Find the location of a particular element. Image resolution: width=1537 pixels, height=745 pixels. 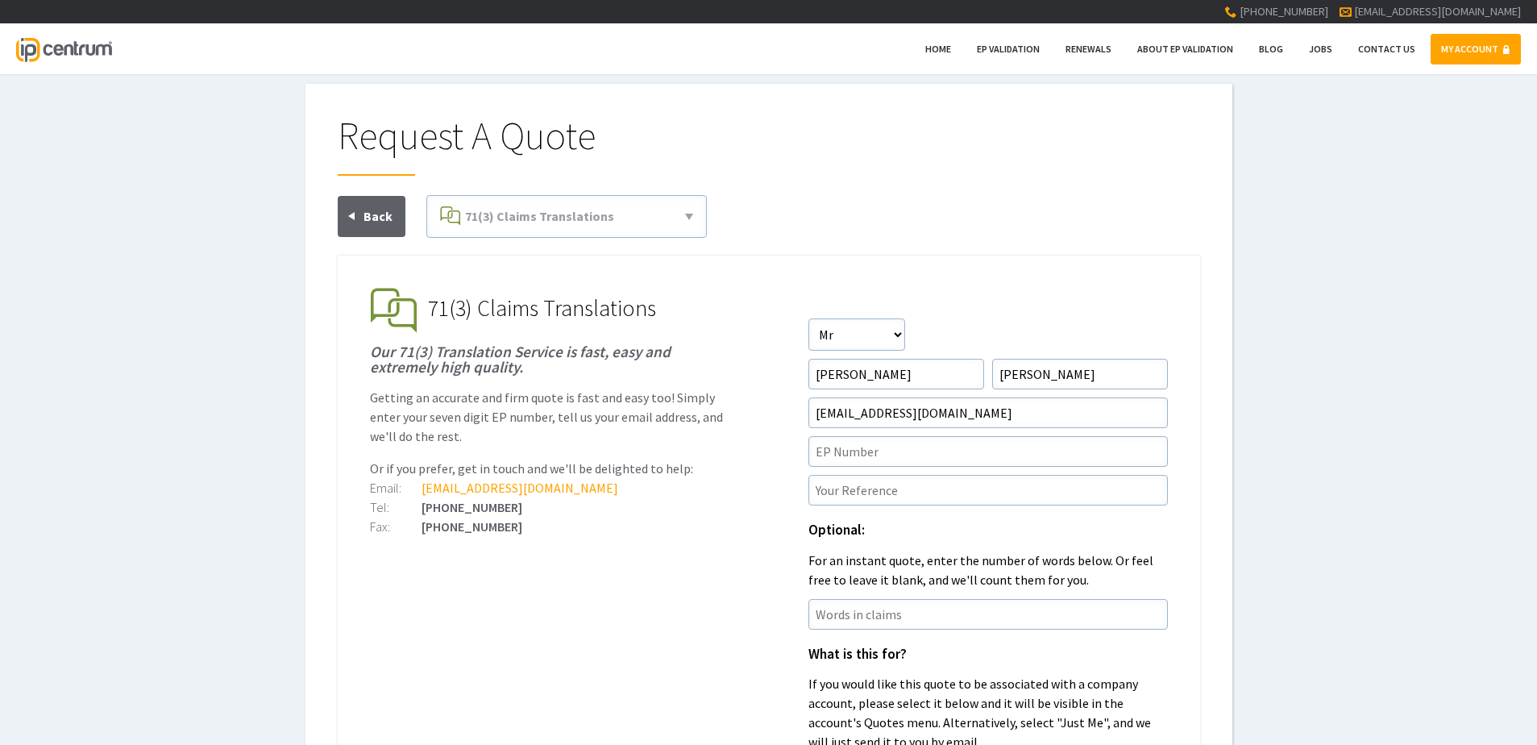

input: Your Reference is located at coordinates (988, 490).